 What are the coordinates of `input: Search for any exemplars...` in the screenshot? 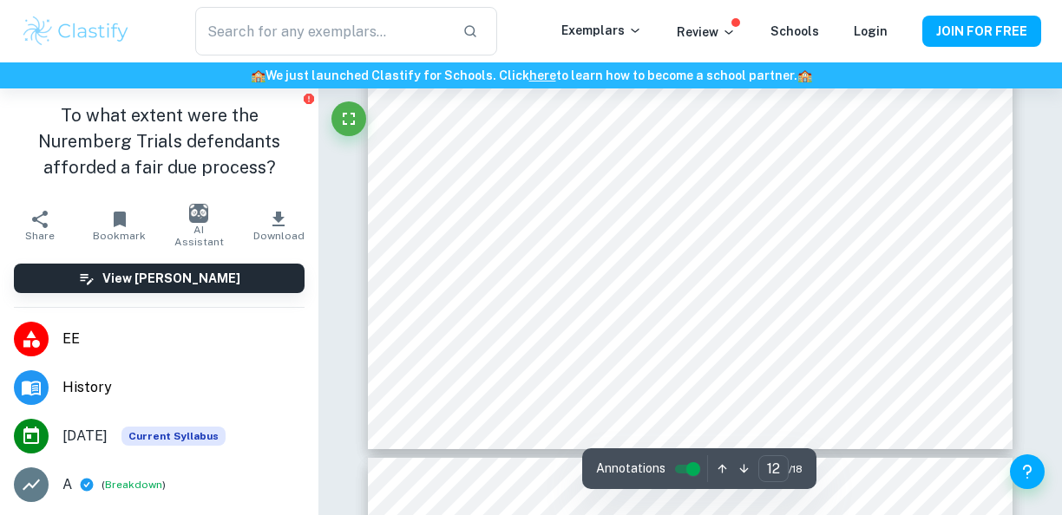 It's located at (321, 31).